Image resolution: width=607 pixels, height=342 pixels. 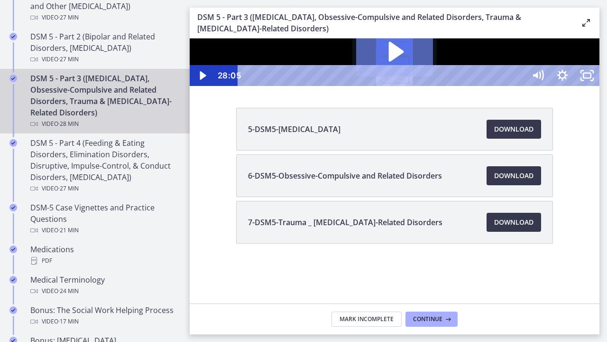 I want to click on div: Playbar, so click(x=193, y=37).